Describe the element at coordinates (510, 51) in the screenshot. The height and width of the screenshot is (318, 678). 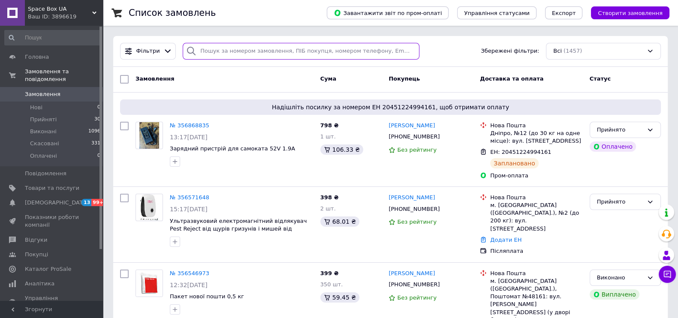
I see `span: Збережені фільтри:` at that location.